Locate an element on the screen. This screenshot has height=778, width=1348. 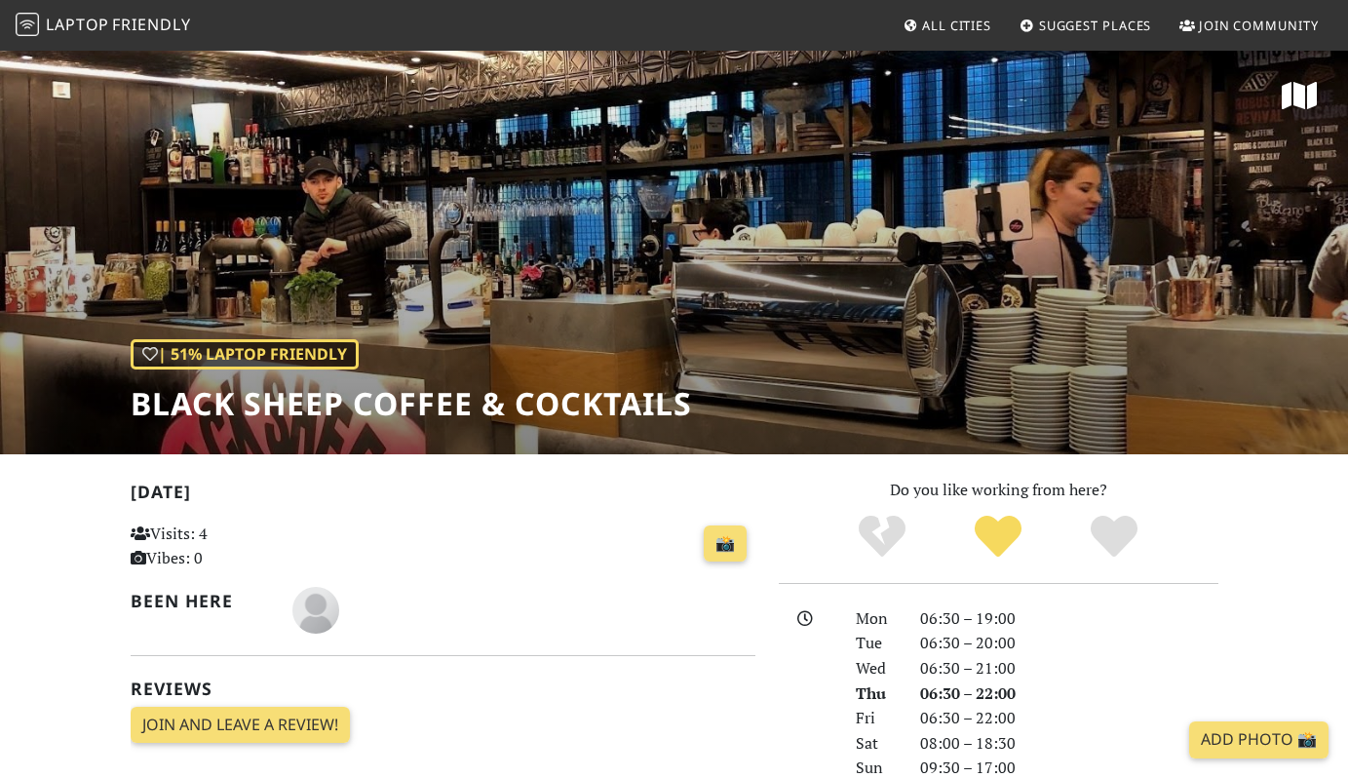
span: Laptop is located at coordinates (77, 24).